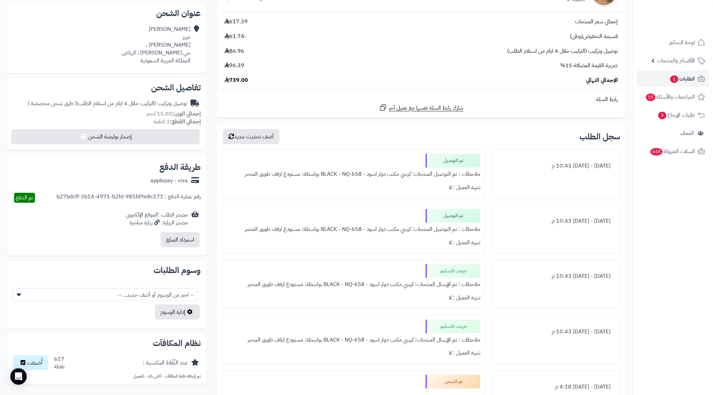  Describe the element at coordinates (602, 80) in the screenshot. I see `span: الإجمالي النهائي` at that location.